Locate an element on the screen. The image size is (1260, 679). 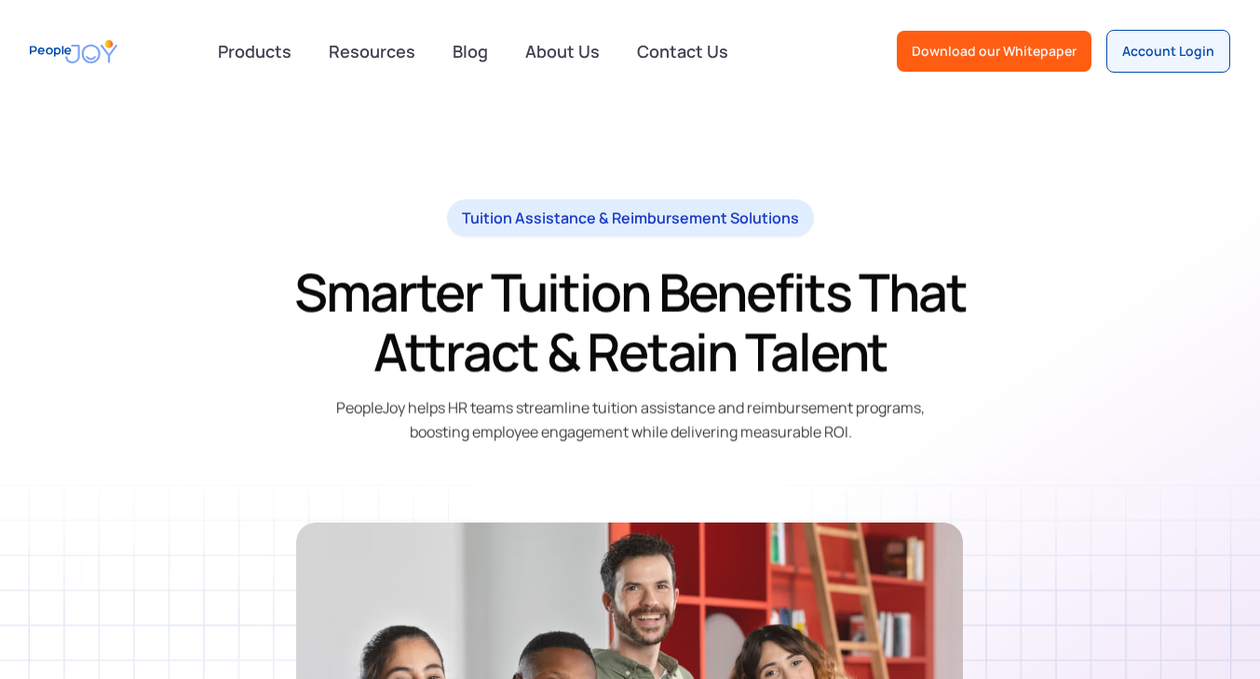
div: Account Login is located at coordinates (1168, 51).